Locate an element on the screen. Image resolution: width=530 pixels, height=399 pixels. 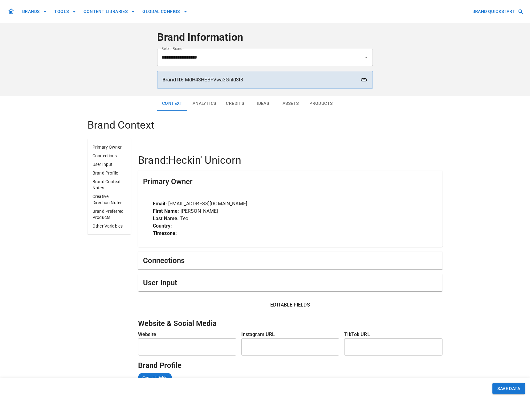
h5: Connections is located at coordinates (164, 261).